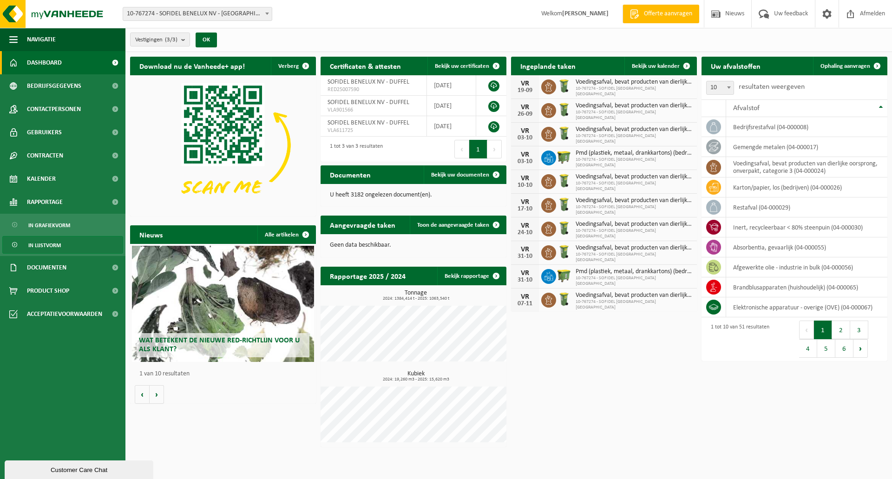 The width and height of the screenshot is (892, 479). Describe the element at coordinates (859, 330) in the screenshot. I see `button: 3` at that location.